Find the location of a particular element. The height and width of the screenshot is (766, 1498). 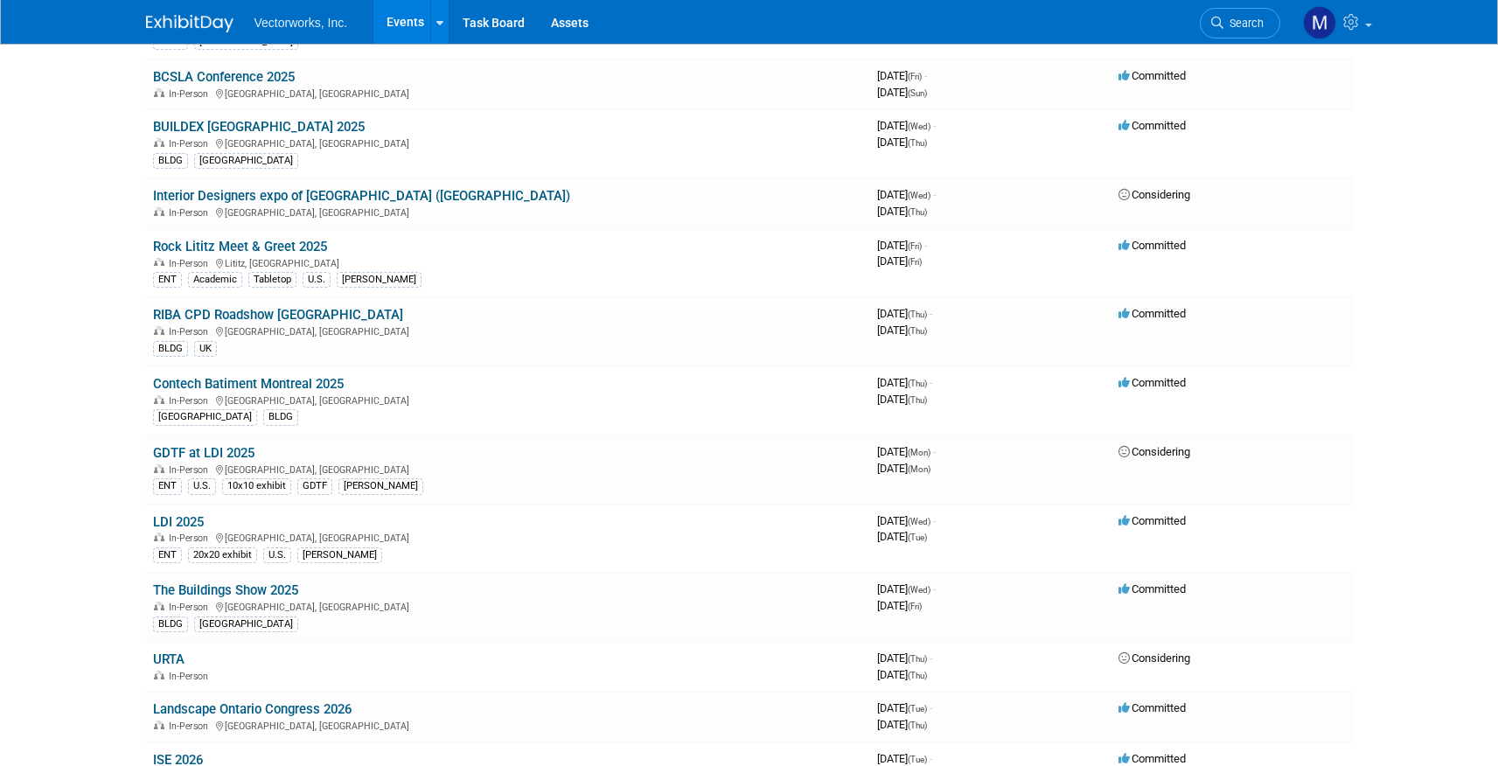

a: Rock Lititz Meet & Greet 2025 is located at coordinates (240, 247).